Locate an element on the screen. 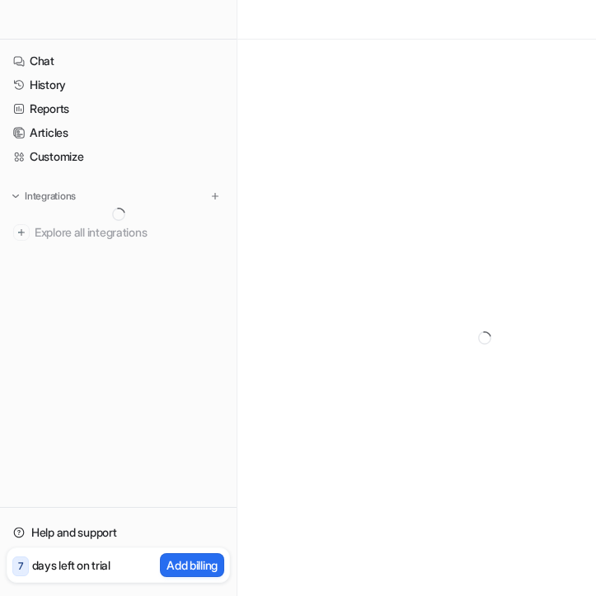 This screenshot has width=596, height=596. p: 7 is located at coordinates (21, 566).